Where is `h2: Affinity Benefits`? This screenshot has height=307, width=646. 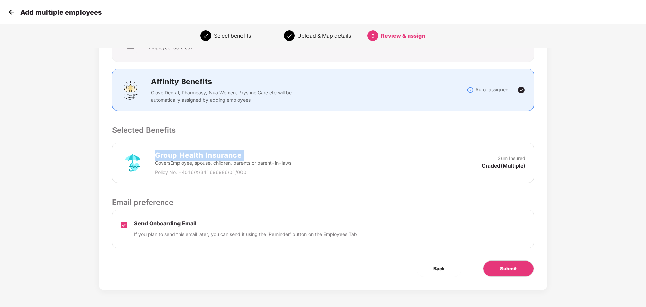
h2: Affinity Benefits is located at coordinates (272, 81).